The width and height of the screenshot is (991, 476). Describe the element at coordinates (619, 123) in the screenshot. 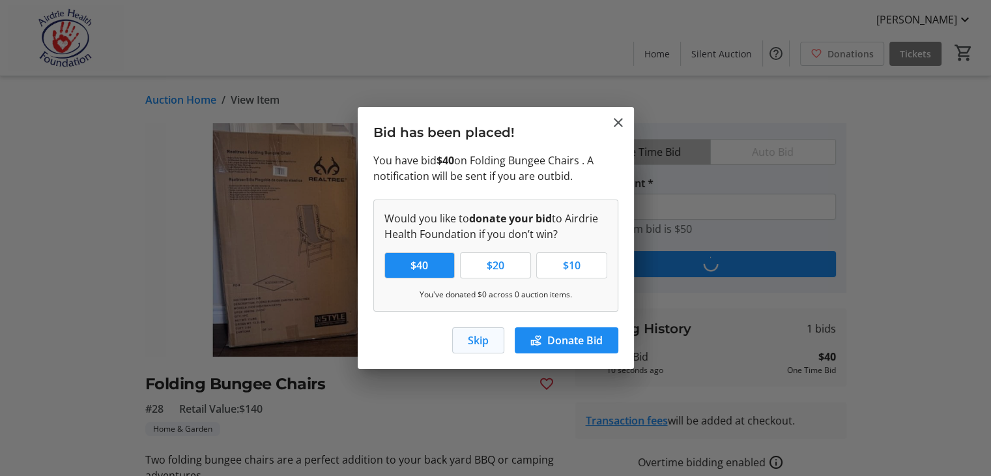

I see `button: Close` at that location.